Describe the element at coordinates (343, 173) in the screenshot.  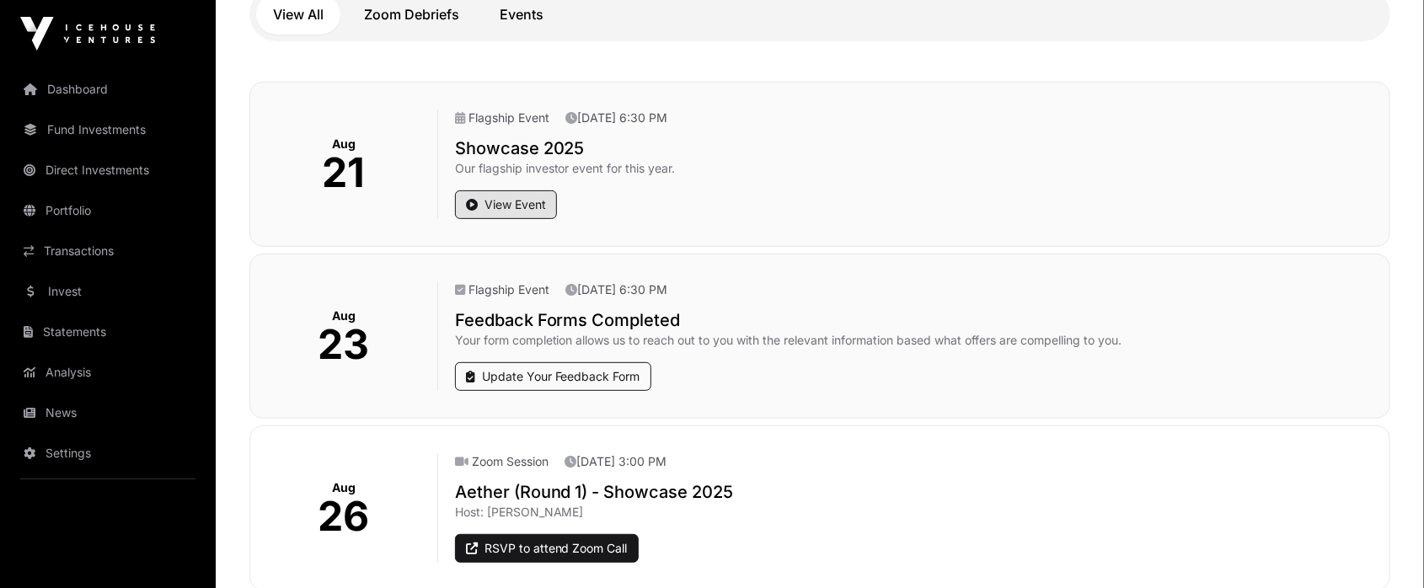
I see `p: 21` at that location.